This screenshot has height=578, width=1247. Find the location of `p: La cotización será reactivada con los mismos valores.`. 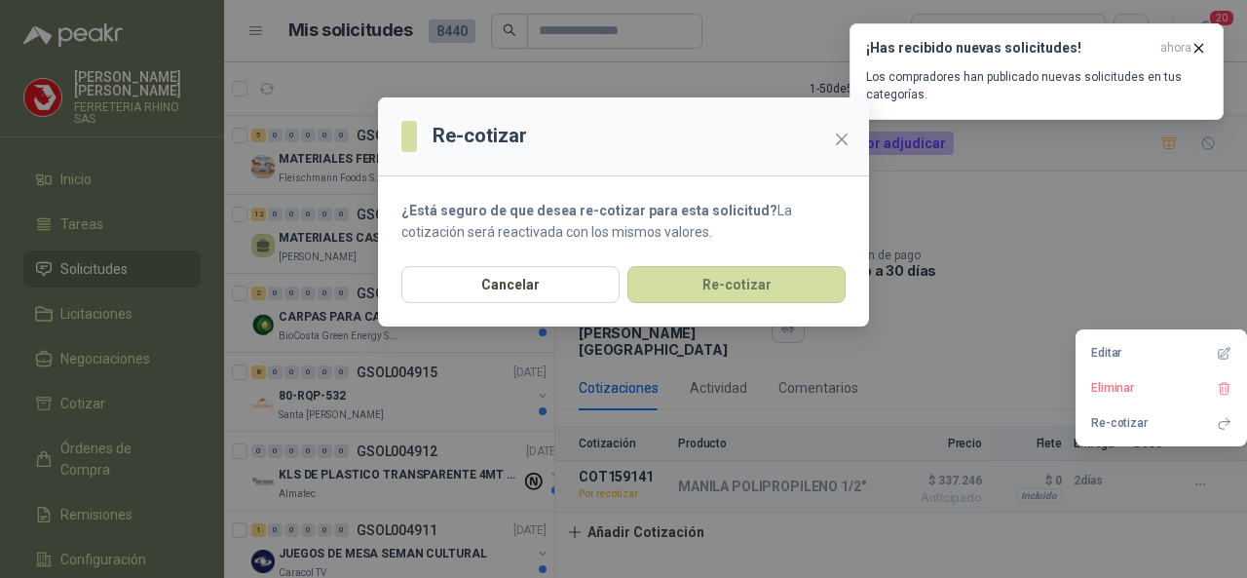

p: La cotización será reactivada con los mismos valores. is located at coordinates (624, 221).